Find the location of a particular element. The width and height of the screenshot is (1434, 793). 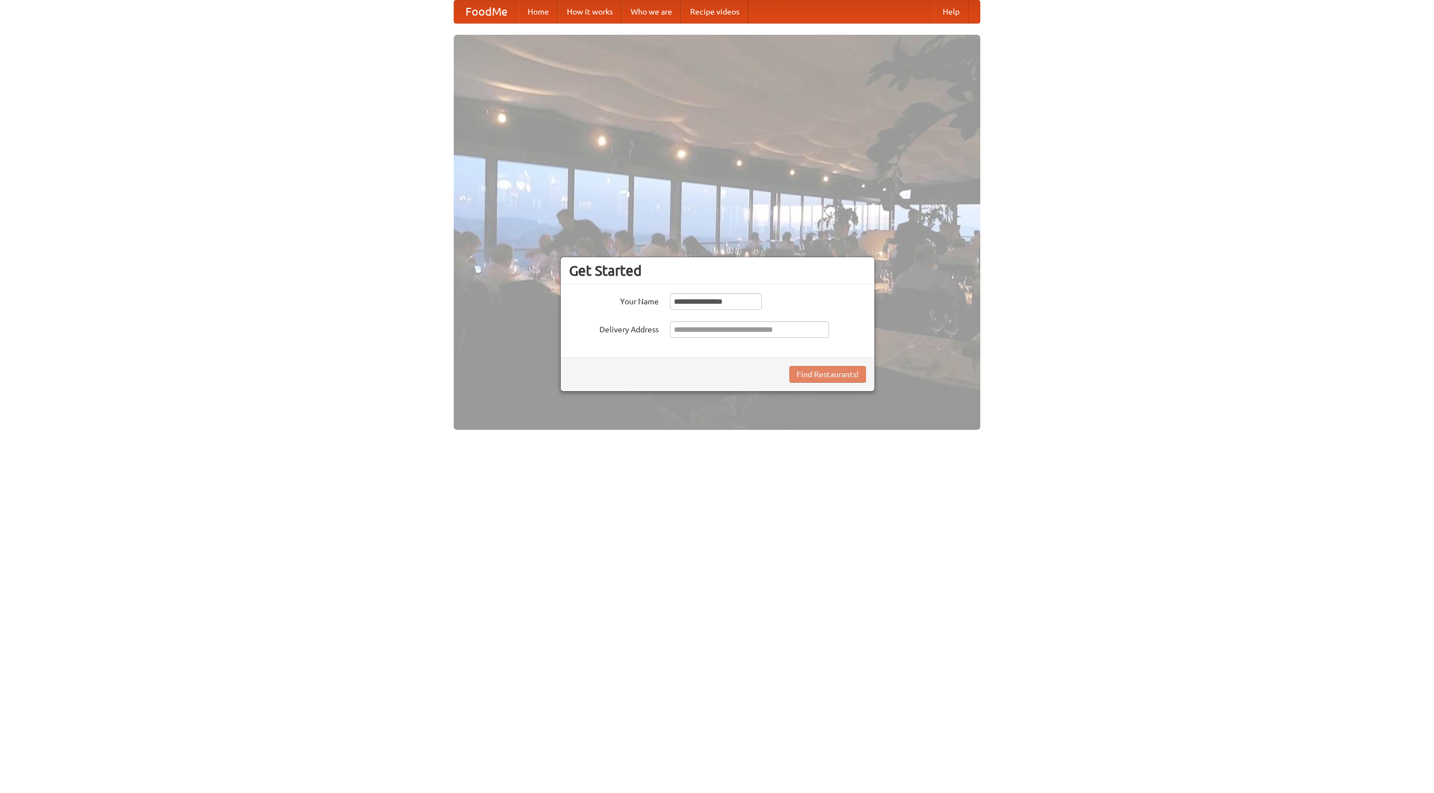

label: Delivery Address is located at coordinates (614, 328).